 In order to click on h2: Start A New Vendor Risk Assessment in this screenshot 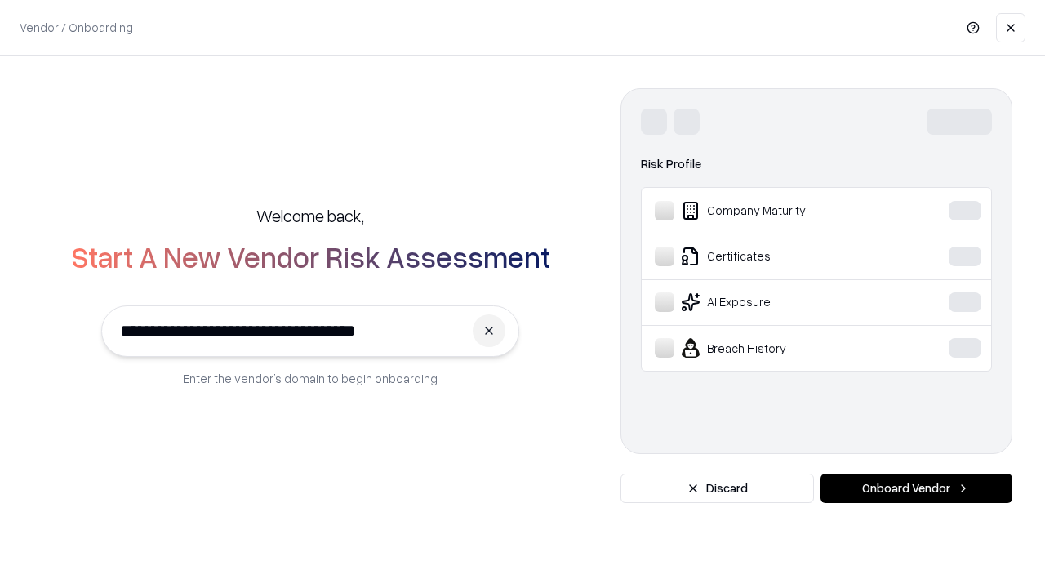, I will do `click(310, 256)`.